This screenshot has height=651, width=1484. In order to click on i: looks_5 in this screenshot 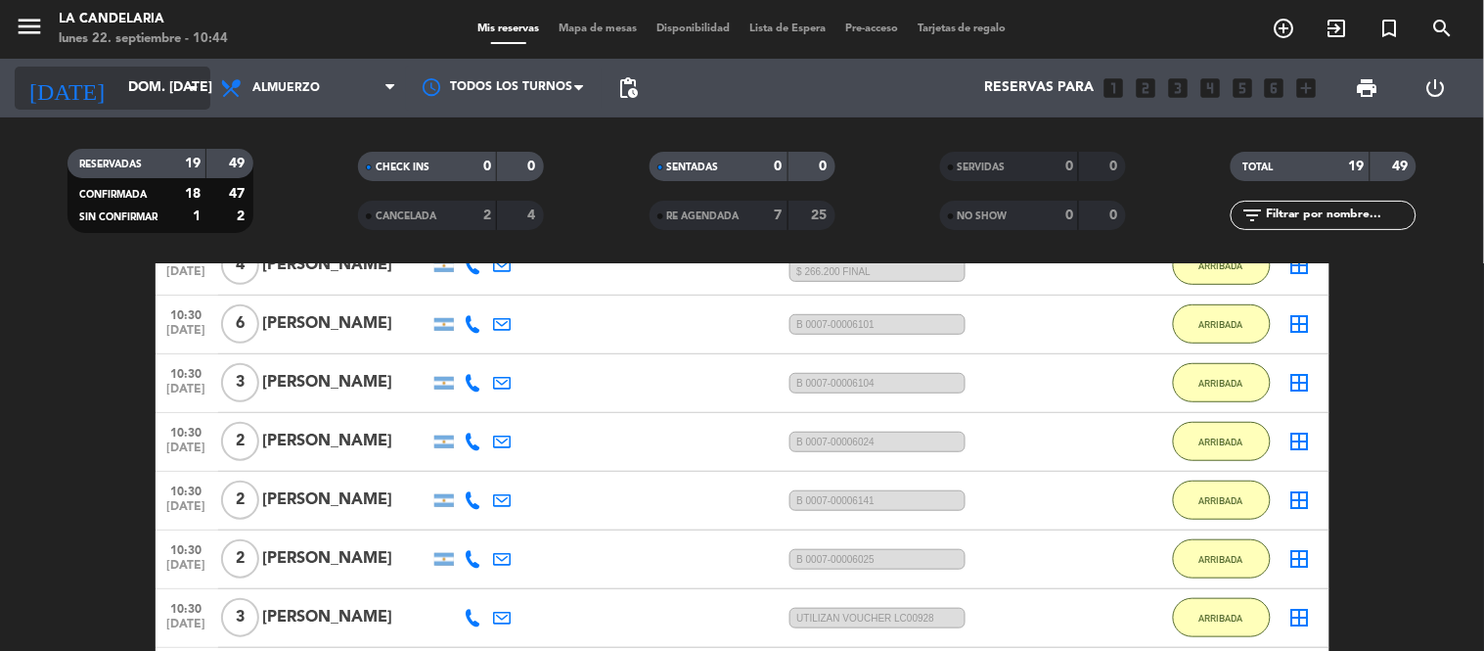, I will do `click(1242, 88)`.